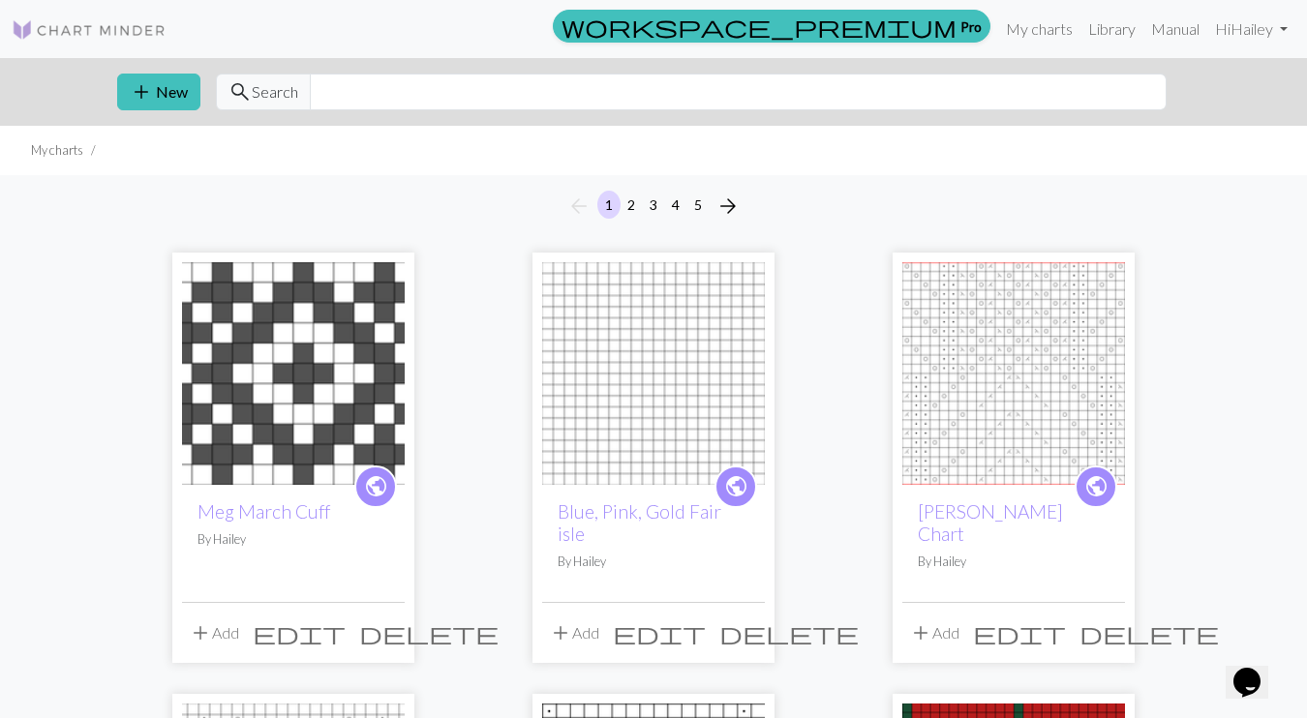 This screenshot has width=1307, height=718. I want to click on span: arrow_forward, so click(728, 206).